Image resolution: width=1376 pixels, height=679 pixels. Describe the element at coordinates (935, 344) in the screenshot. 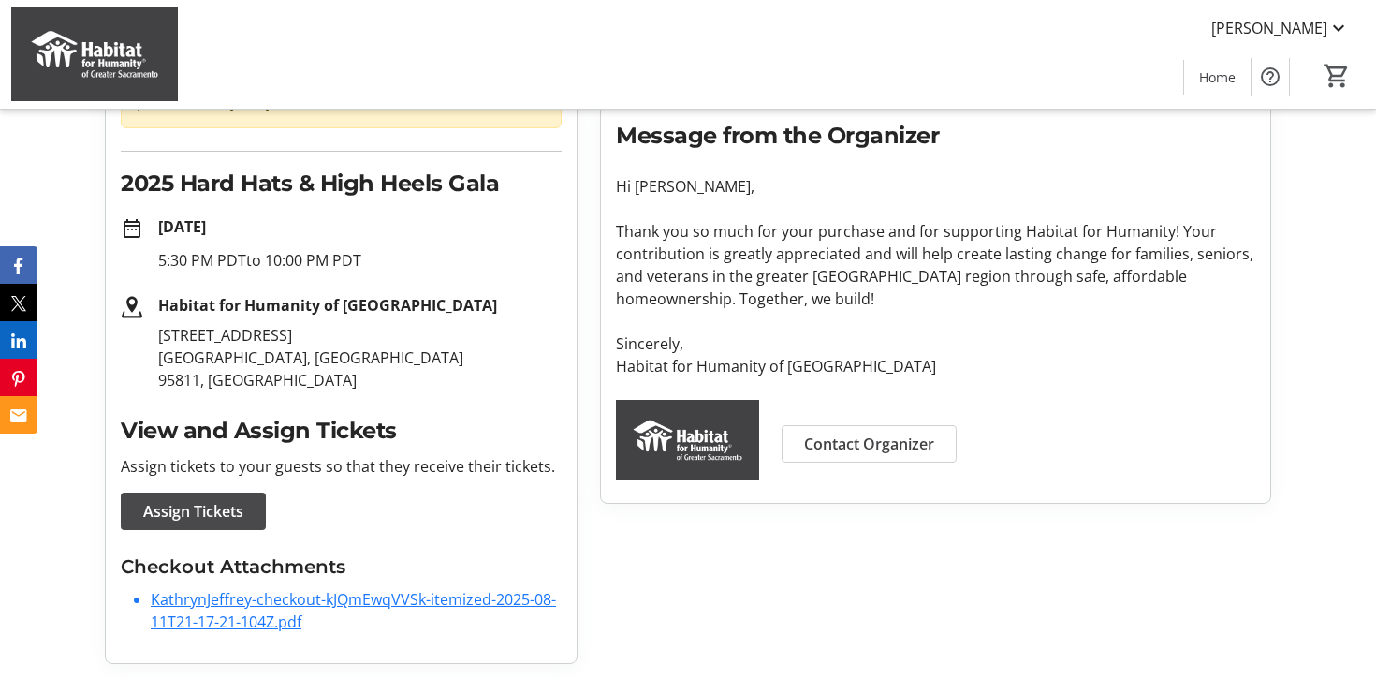

I see `p: Sincerely,` at that location.